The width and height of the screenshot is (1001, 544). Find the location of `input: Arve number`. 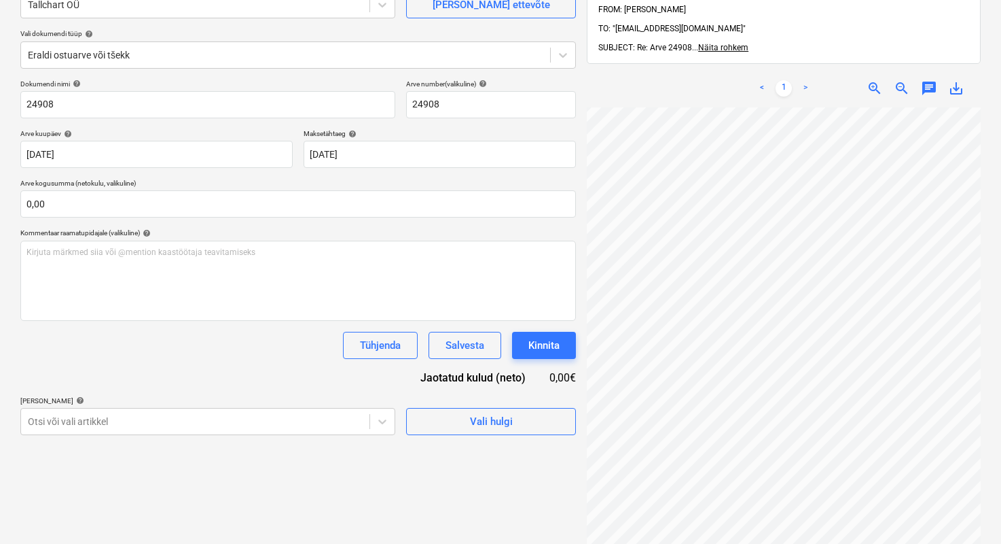

input: Arve number is located at coordinates (491, 105).